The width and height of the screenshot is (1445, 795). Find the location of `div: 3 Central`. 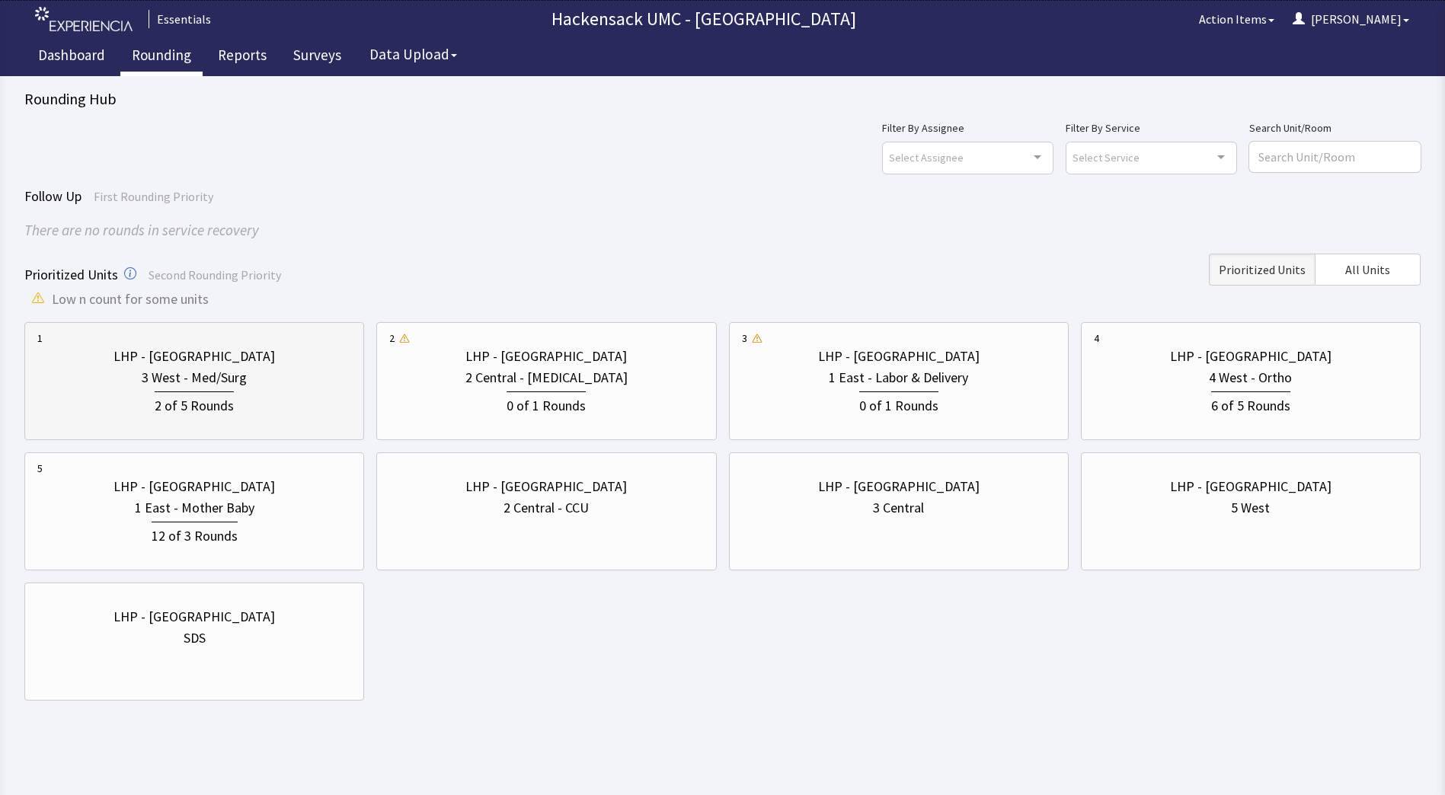

div: 3 Central is located at coordinates (898, 508).